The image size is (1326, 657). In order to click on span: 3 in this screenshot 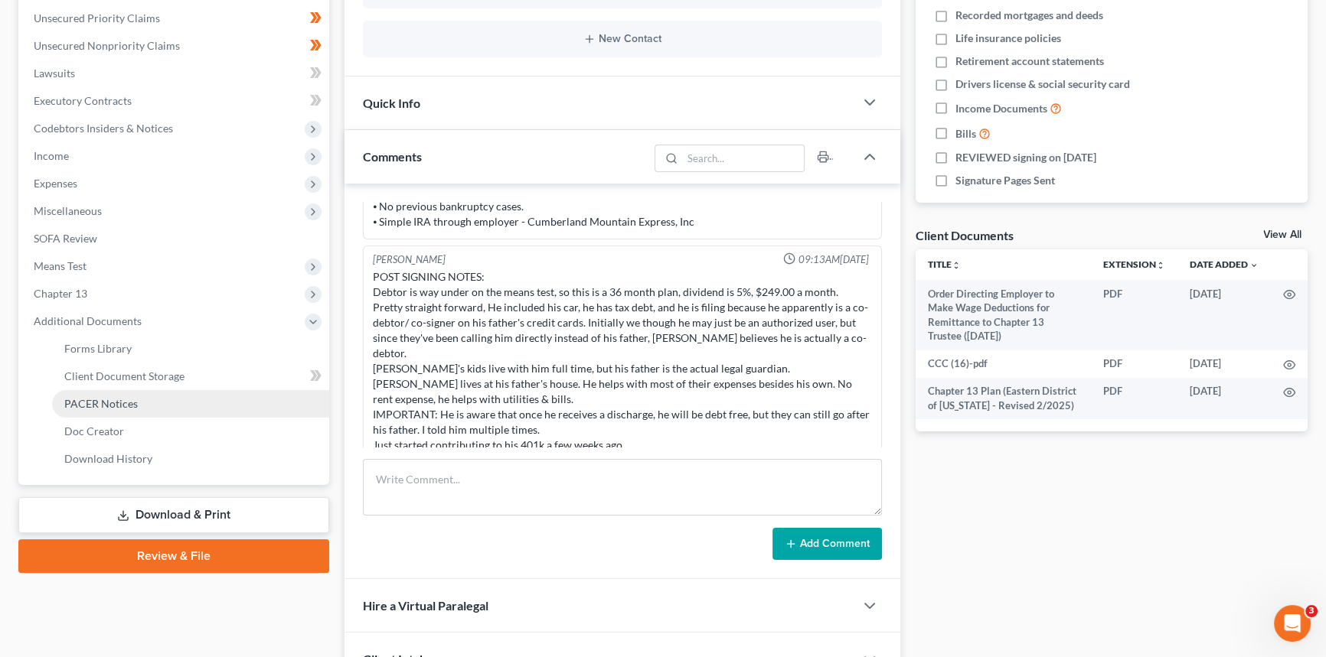, I will do `click(1311, 612)`.